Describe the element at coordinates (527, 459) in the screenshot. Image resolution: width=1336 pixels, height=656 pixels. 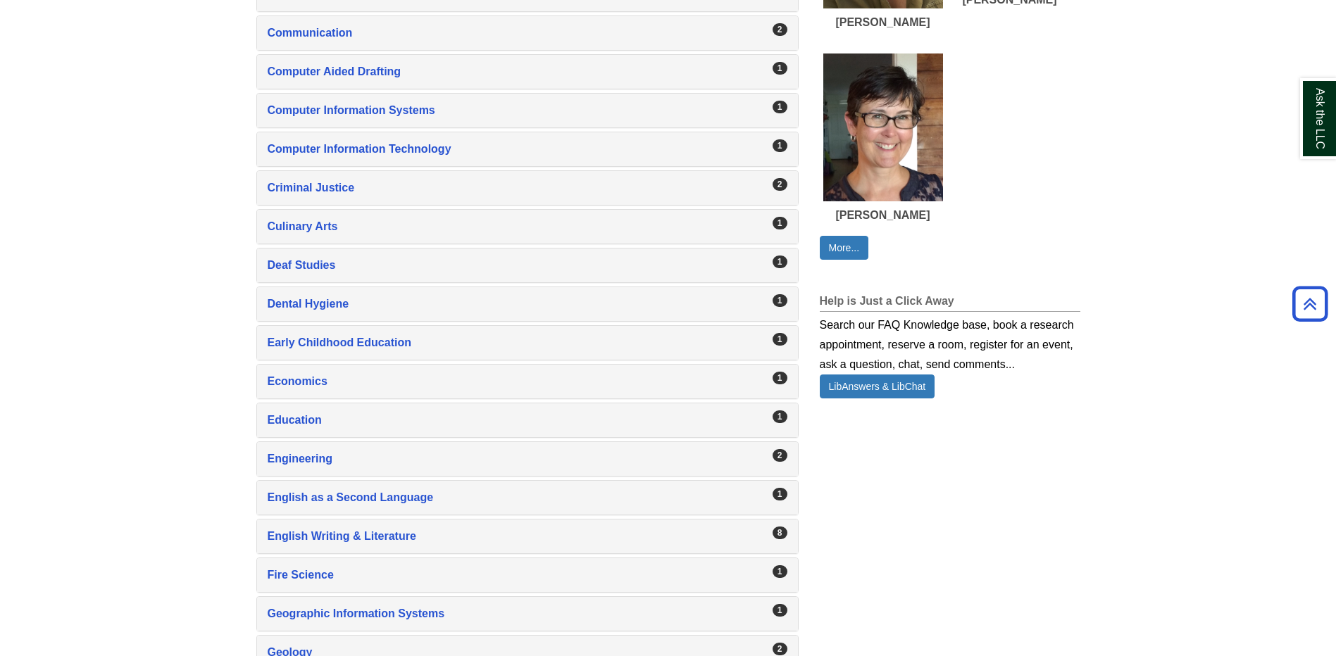
I see `a: Engineering` at that location.